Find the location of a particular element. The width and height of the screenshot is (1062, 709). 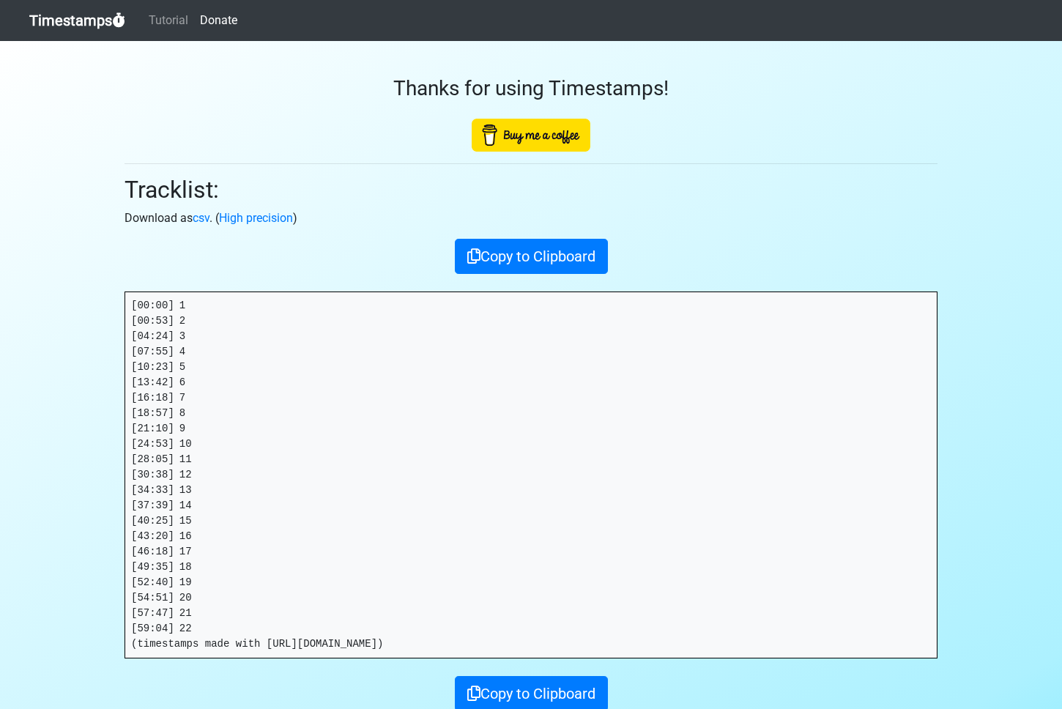

a: Tutorial is located at coordinates (168, 21).